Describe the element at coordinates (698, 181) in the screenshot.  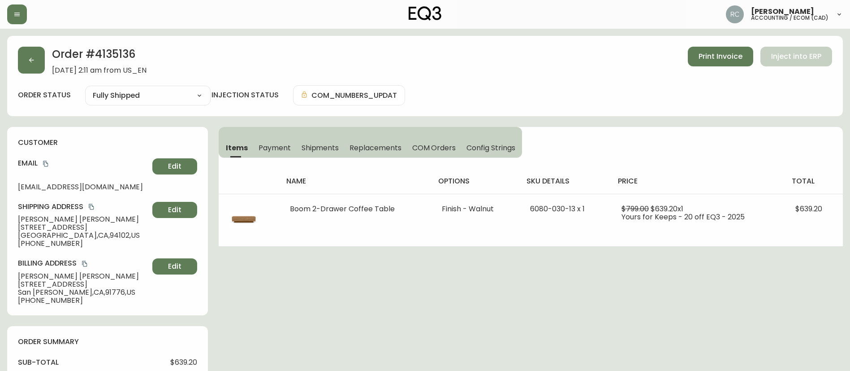
I see `h4: price` at that location.